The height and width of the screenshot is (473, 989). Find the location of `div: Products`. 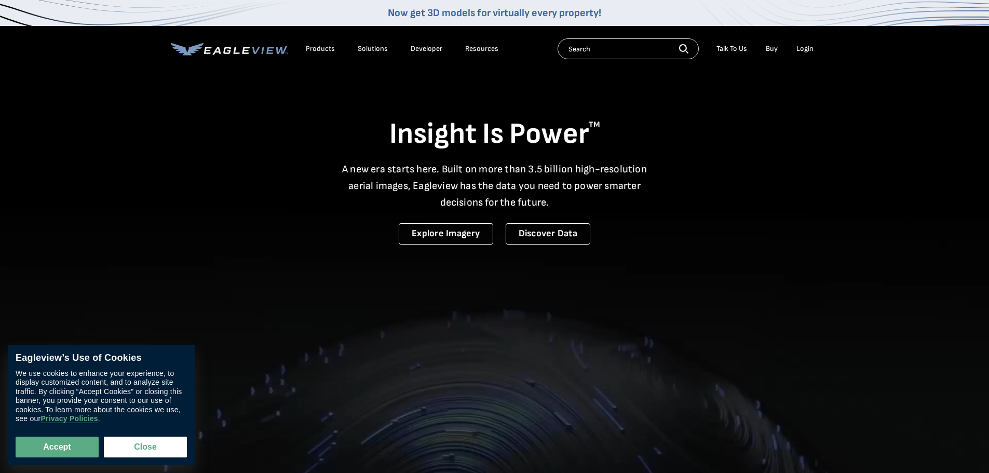

div: Products is located at coordinates (320, 49).